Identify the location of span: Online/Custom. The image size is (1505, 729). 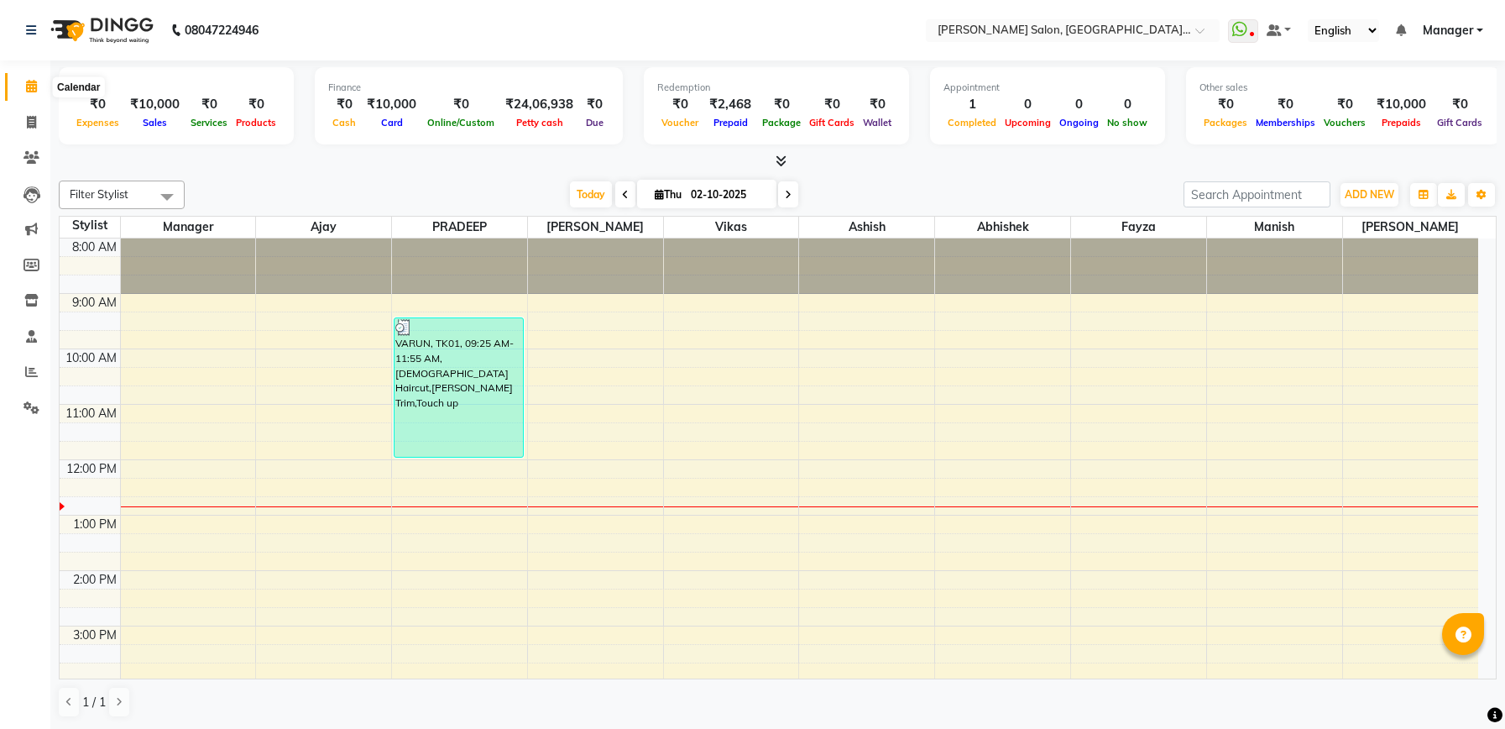
(461, 123).